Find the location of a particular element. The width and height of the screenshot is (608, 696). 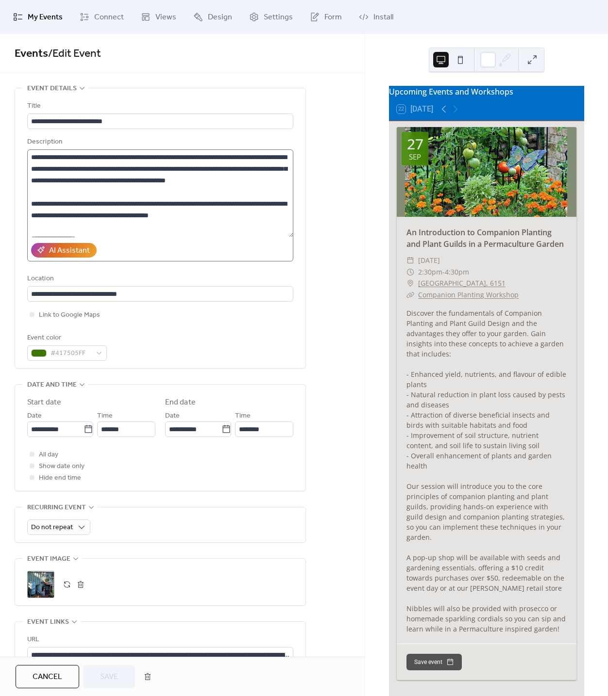

span: Event links is located at coordinates (48, 623).